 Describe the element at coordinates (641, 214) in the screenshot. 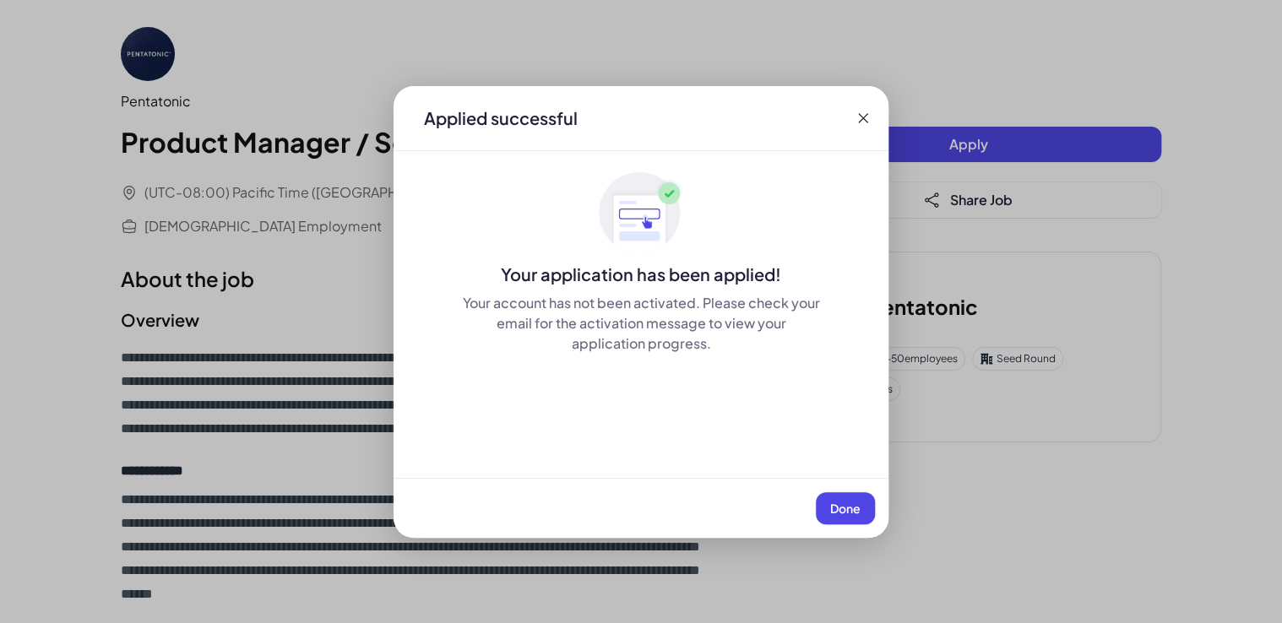

I see `img: ApplyedMaskGroup3.svg` at that location.